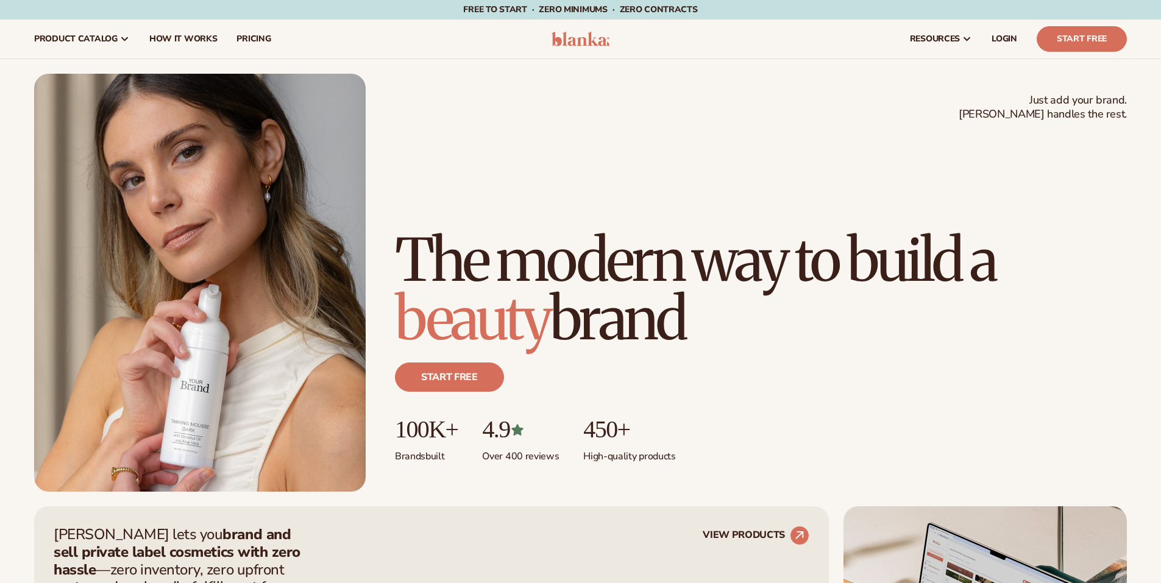 The width and height of the screenshot is (1161, 583). What do you see at coordinates (935, 39) in the screenshot?
I see `span: resources` at bounding box center [935, 39].